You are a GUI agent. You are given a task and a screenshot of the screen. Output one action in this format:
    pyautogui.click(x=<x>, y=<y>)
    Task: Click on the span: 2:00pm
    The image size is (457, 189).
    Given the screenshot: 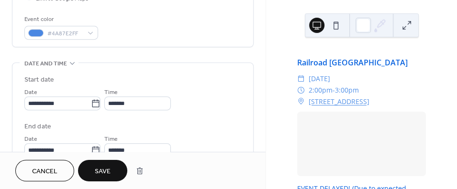 What is the action you would take?
    pyautogui.click(x=320, y=90)
    